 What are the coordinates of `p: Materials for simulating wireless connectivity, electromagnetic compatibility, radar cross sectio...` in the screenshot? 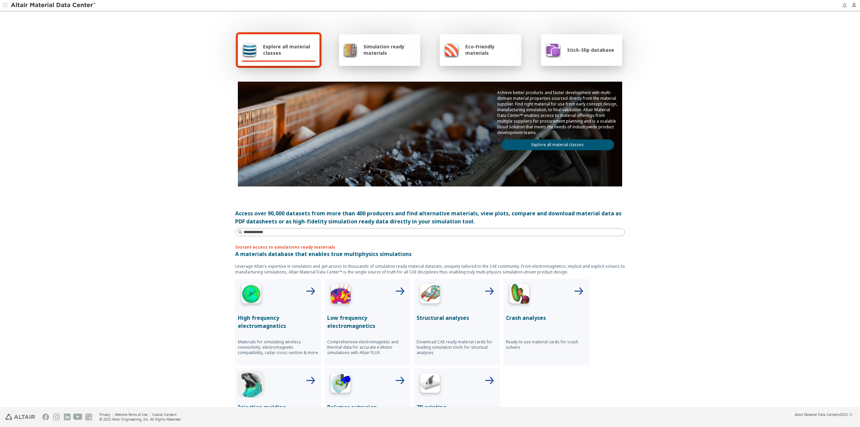 It's located at (278, 347).